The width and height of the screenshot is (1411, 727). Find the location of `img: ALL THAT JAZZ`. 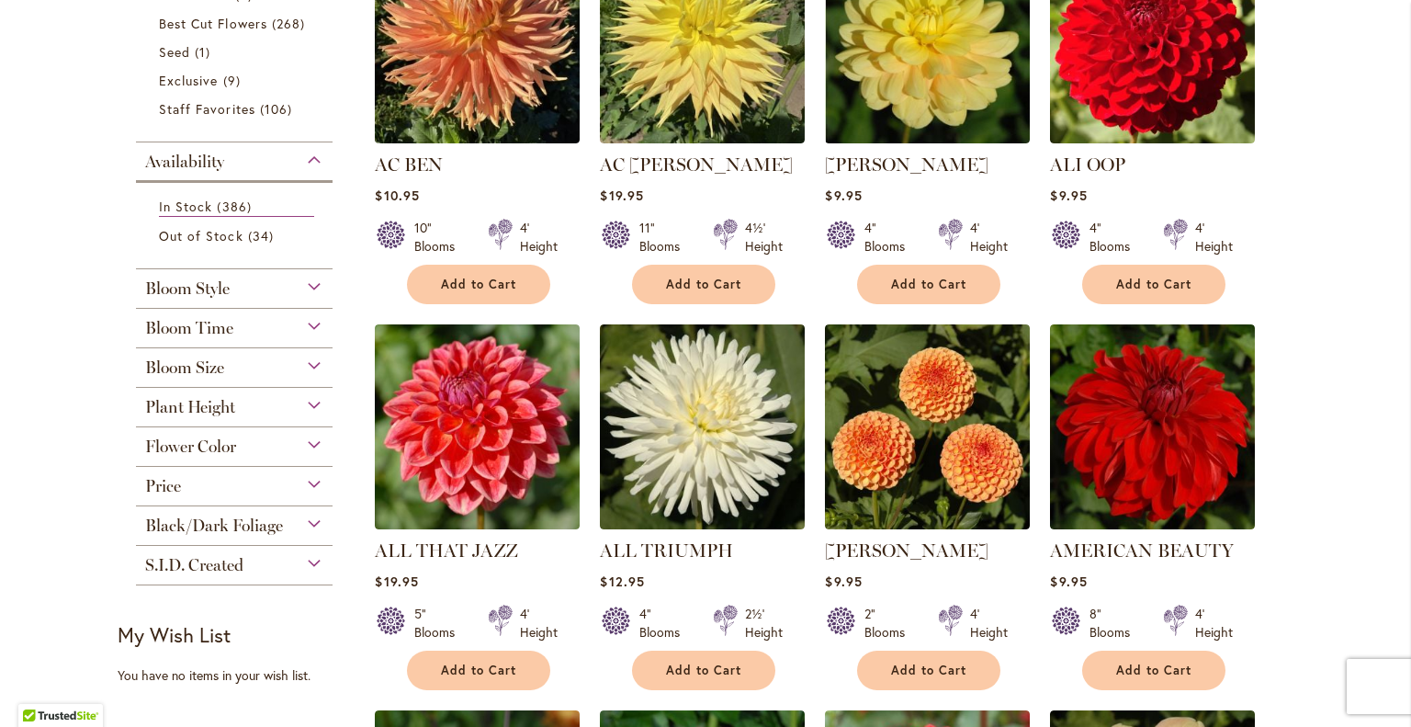

img: ALL THAT JAZZ is located at coordinates (477, 426).